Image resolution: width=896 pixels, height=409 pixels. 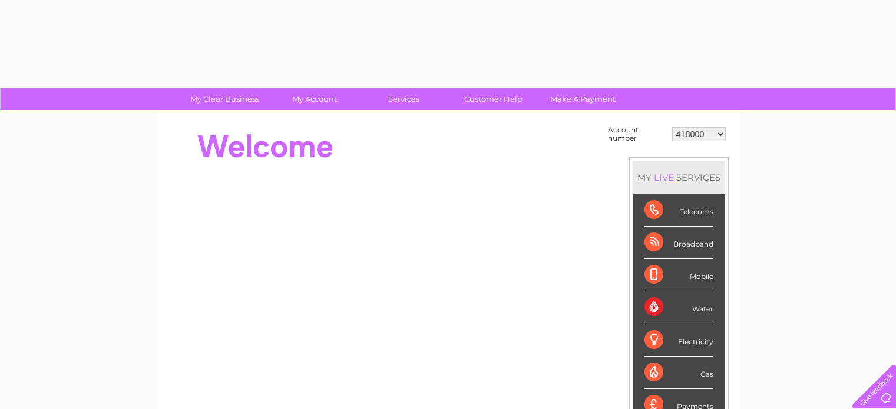 What do you see at coordinates (664, 177) in the screenshot?
I see `div: LIVE` at bounding box center [664, 177].